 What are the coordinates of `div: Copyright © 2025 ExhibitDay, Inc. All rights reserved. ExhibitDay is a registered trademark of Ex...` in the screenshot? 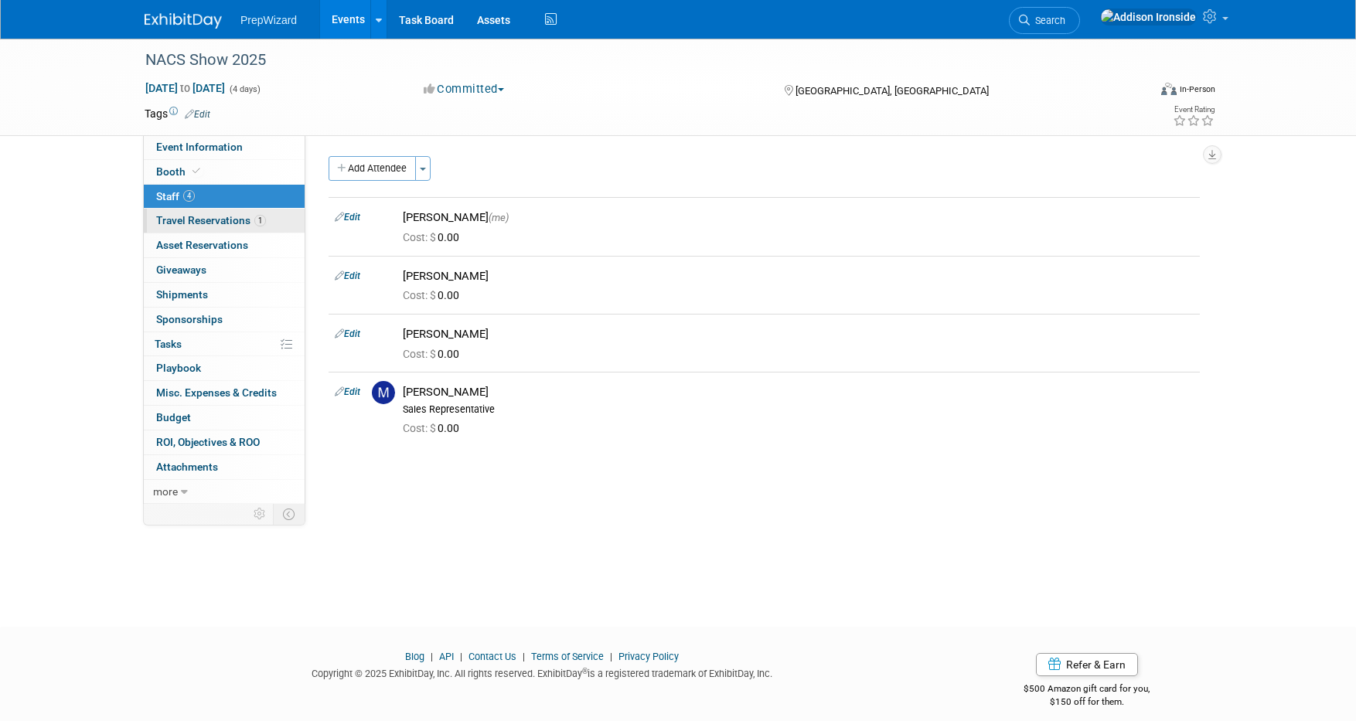 It's located at (542, 672).